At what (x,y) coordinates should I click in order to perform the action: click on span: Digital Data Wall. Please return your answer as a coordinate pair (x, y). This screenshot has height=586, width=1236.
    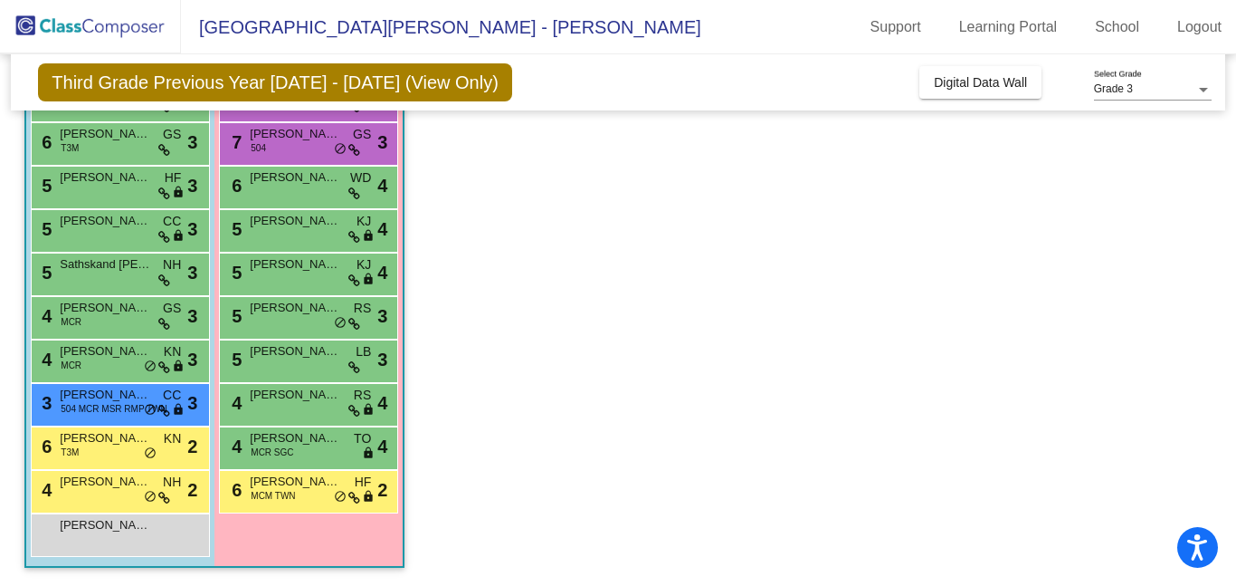
    Looking at the image, I should click on (980, 82).